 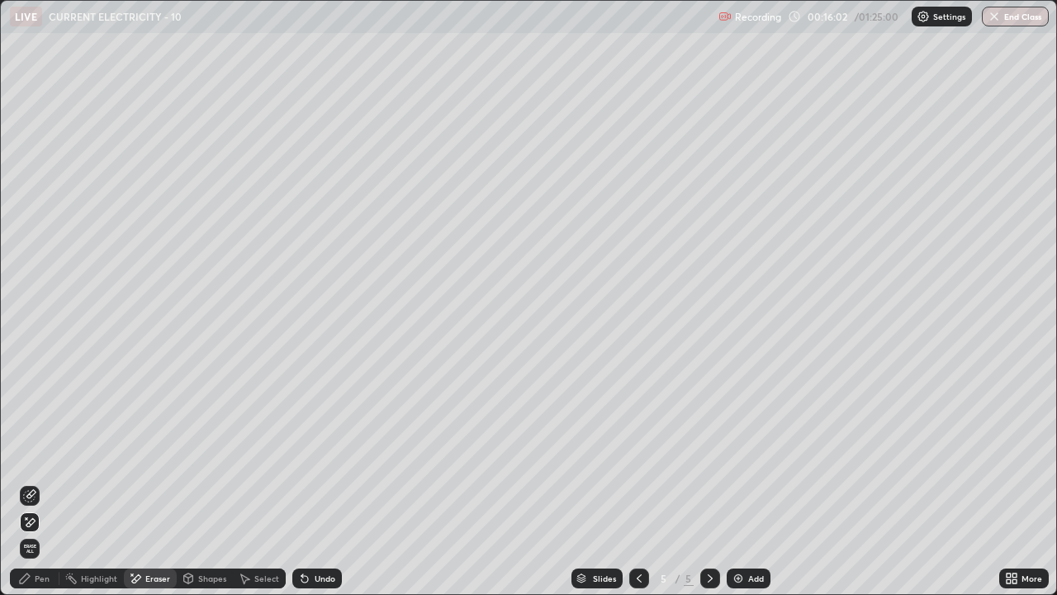 I want to click on p: CURRENT ELECTRICITY - 10, so click(x=115, y=17).